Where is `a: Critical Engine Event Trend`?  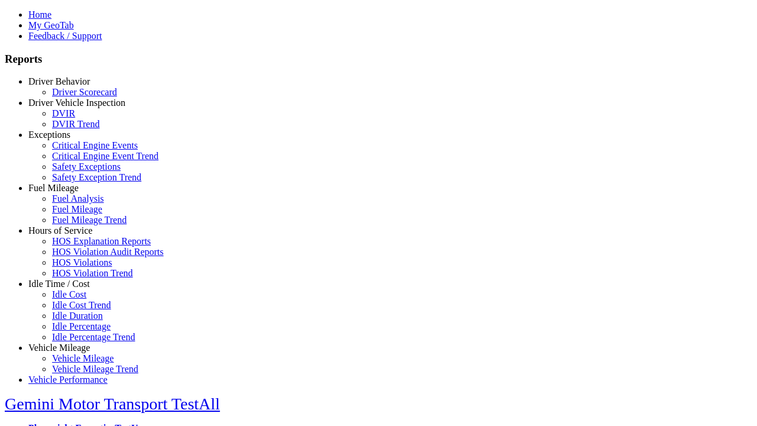
a: Critical Engine Event Trend is located at coordinates (105, 156).